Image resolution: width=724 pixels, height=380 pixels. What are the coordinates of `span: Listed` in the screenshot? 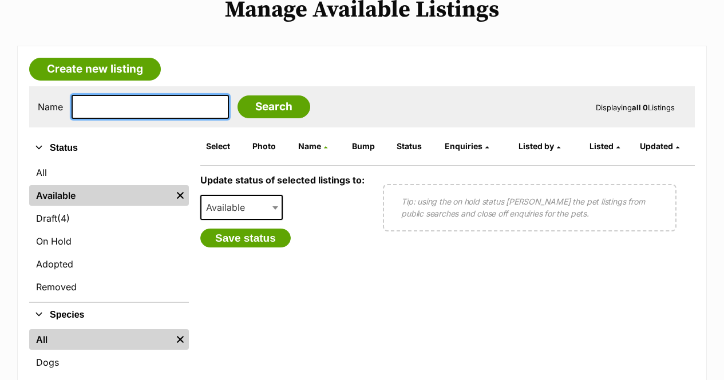 It's located at (601, 146).